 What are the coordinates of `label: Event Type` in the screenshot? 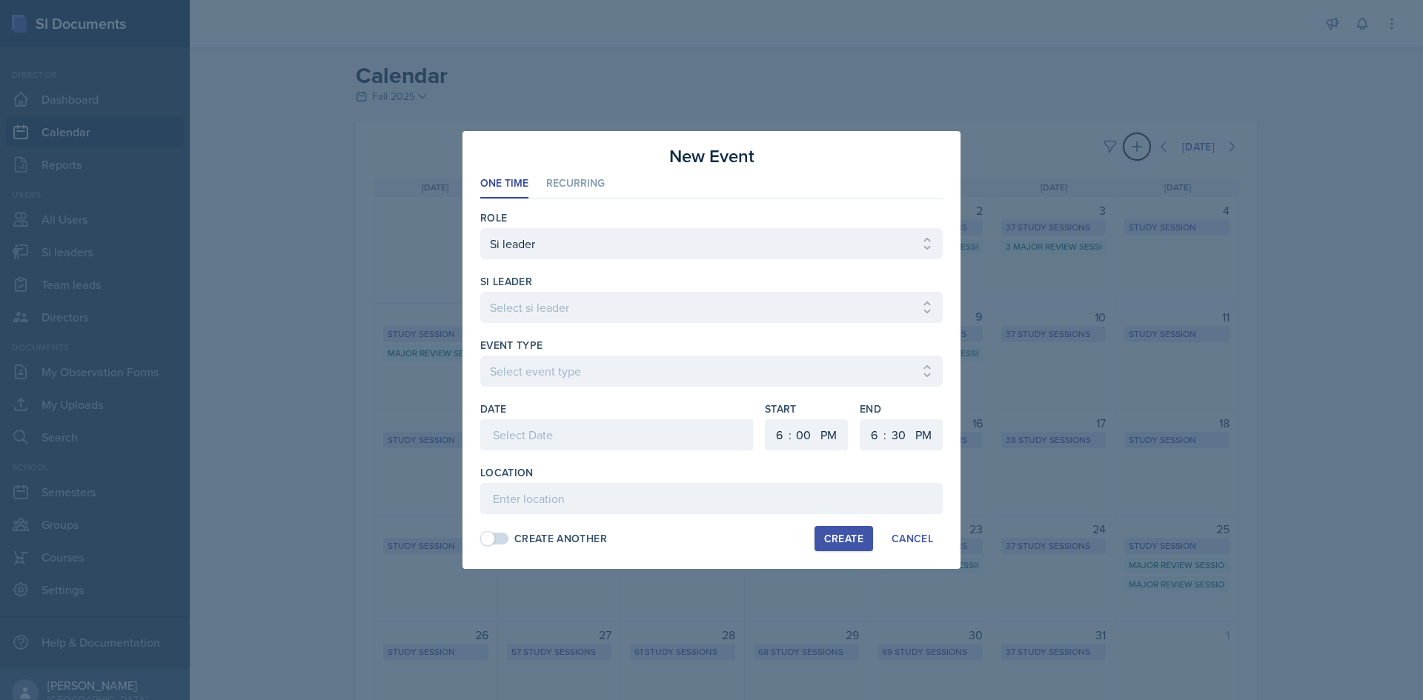 It's located at (511, 345).